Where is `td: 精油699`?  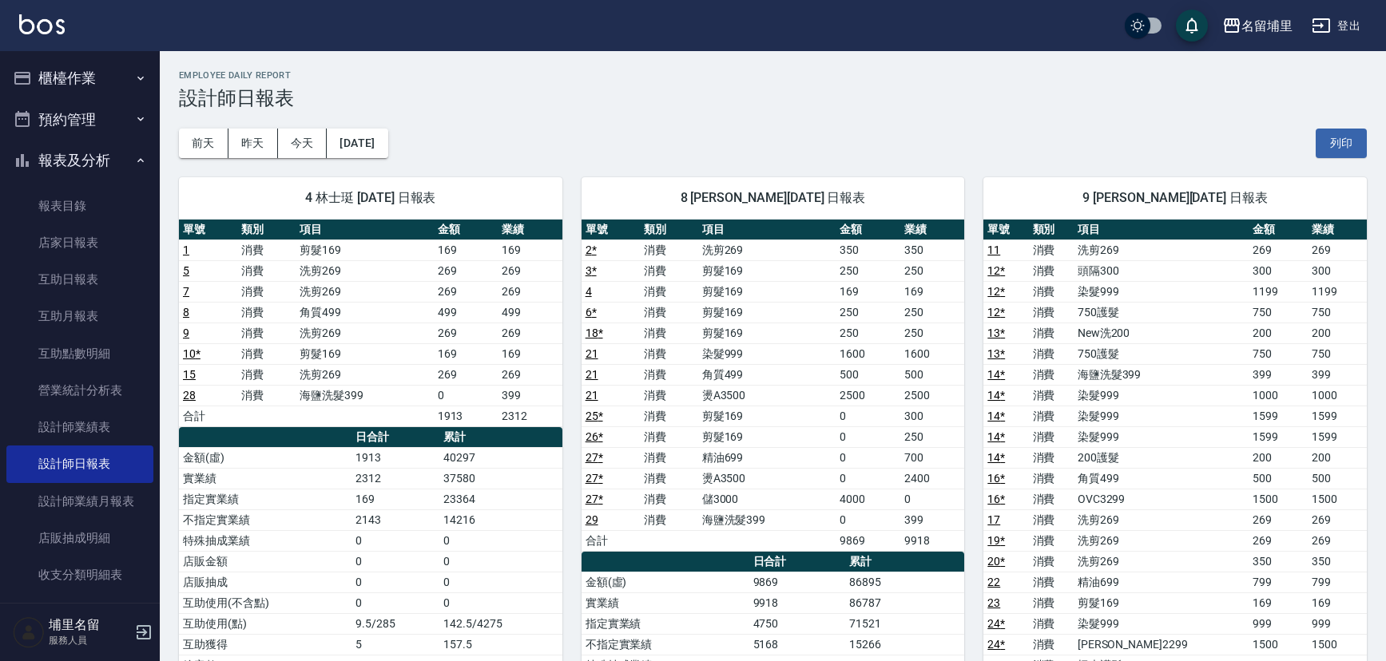
td: 精油699 is located at coordinates (767, 458).